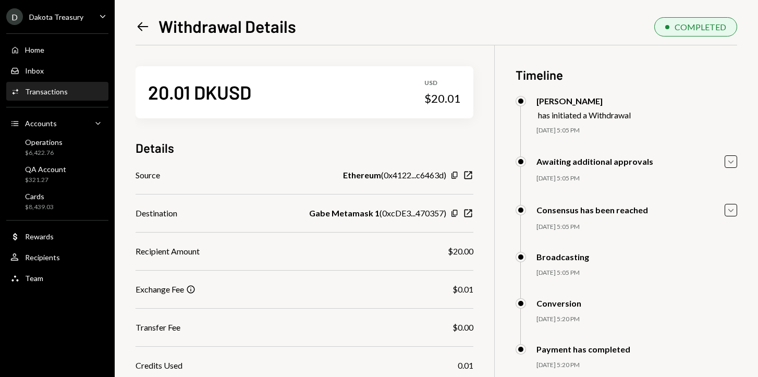  Describe the element at coordinates (41, 123) in the screenshot. I see `div: Accounts` at that location.